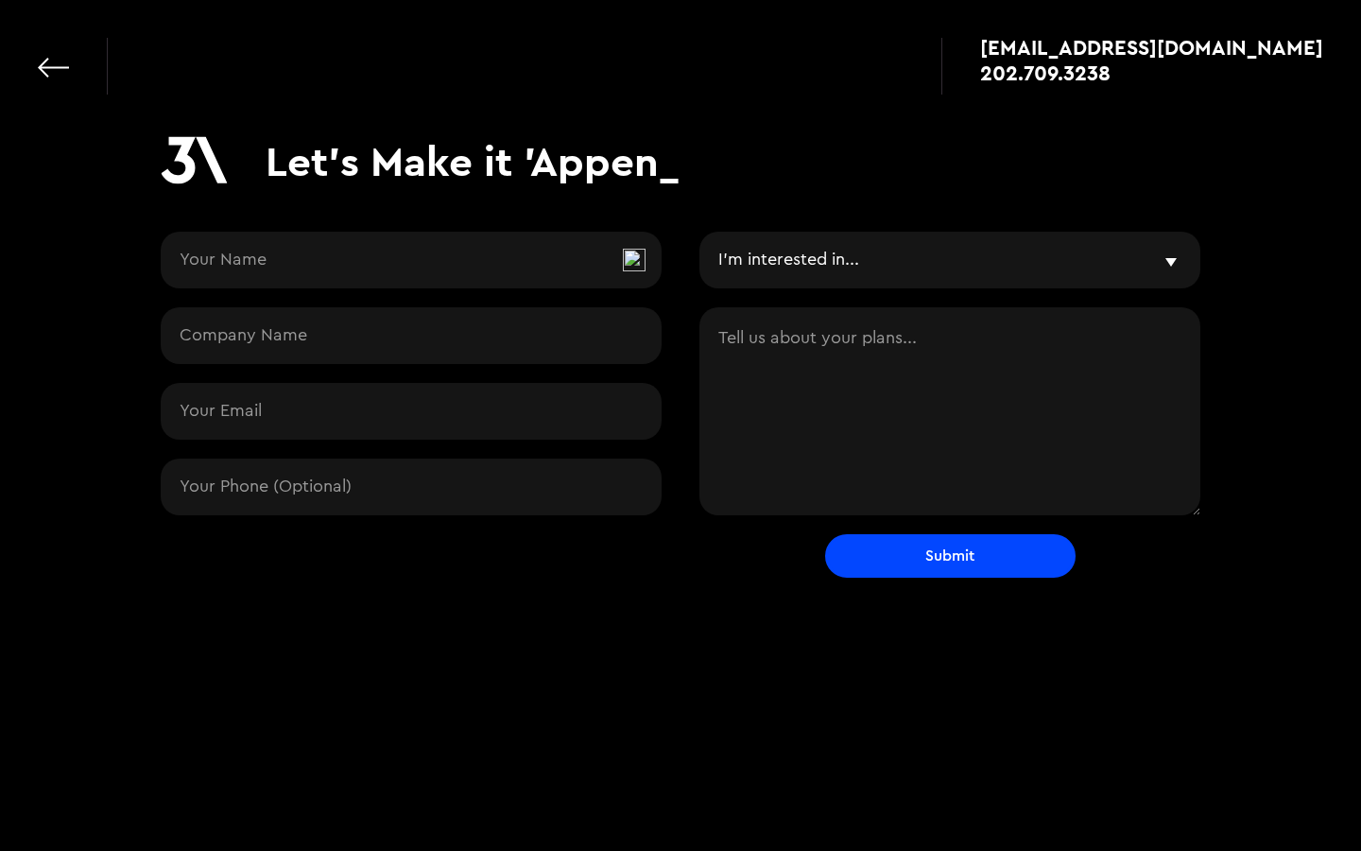  Describe the element at coordinates (473, 161) in the screenshot. I see `h1: Let's Make it 'Appen_` at that location.